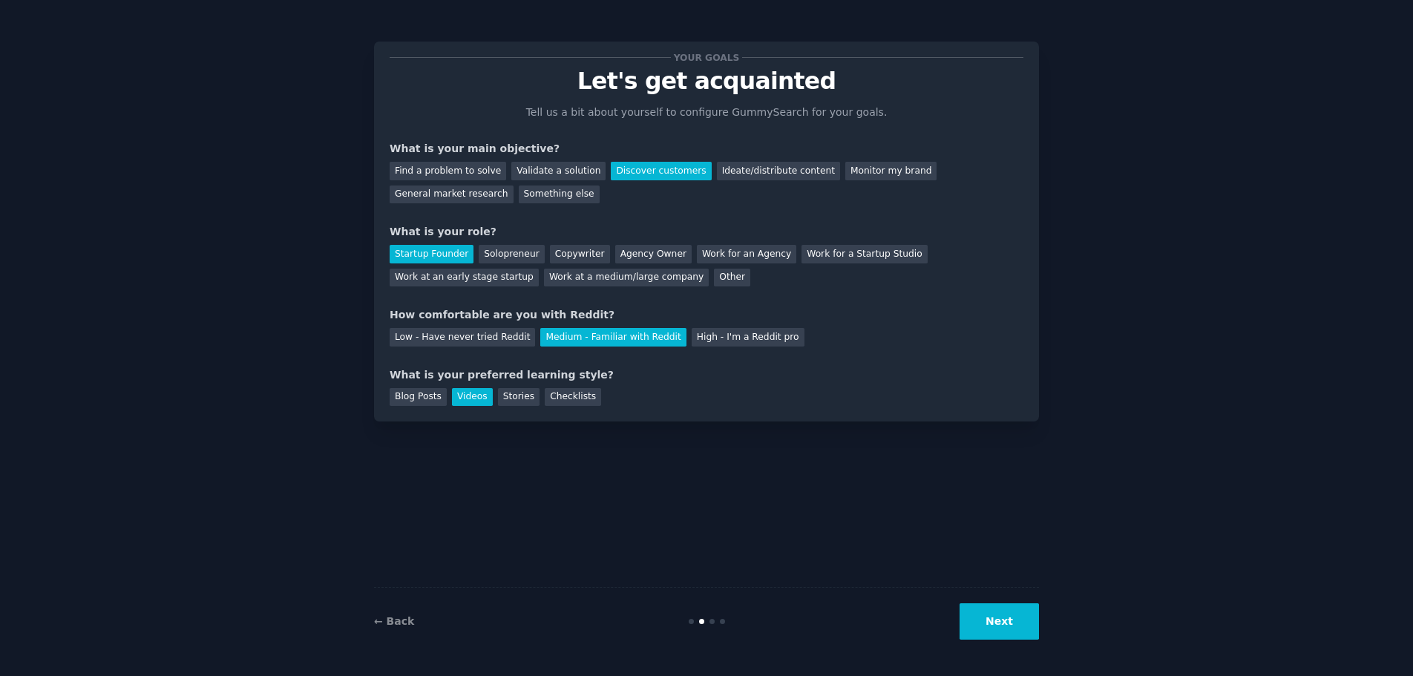 This screenshot has width=1413, height=676. Describe the element at coordinates (707, 81) in the screenshot. I see `p: Let's get acquainted` at that location.